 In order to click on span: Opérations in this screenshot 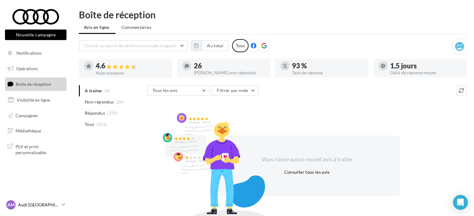, I will do `click(27, 68)`.